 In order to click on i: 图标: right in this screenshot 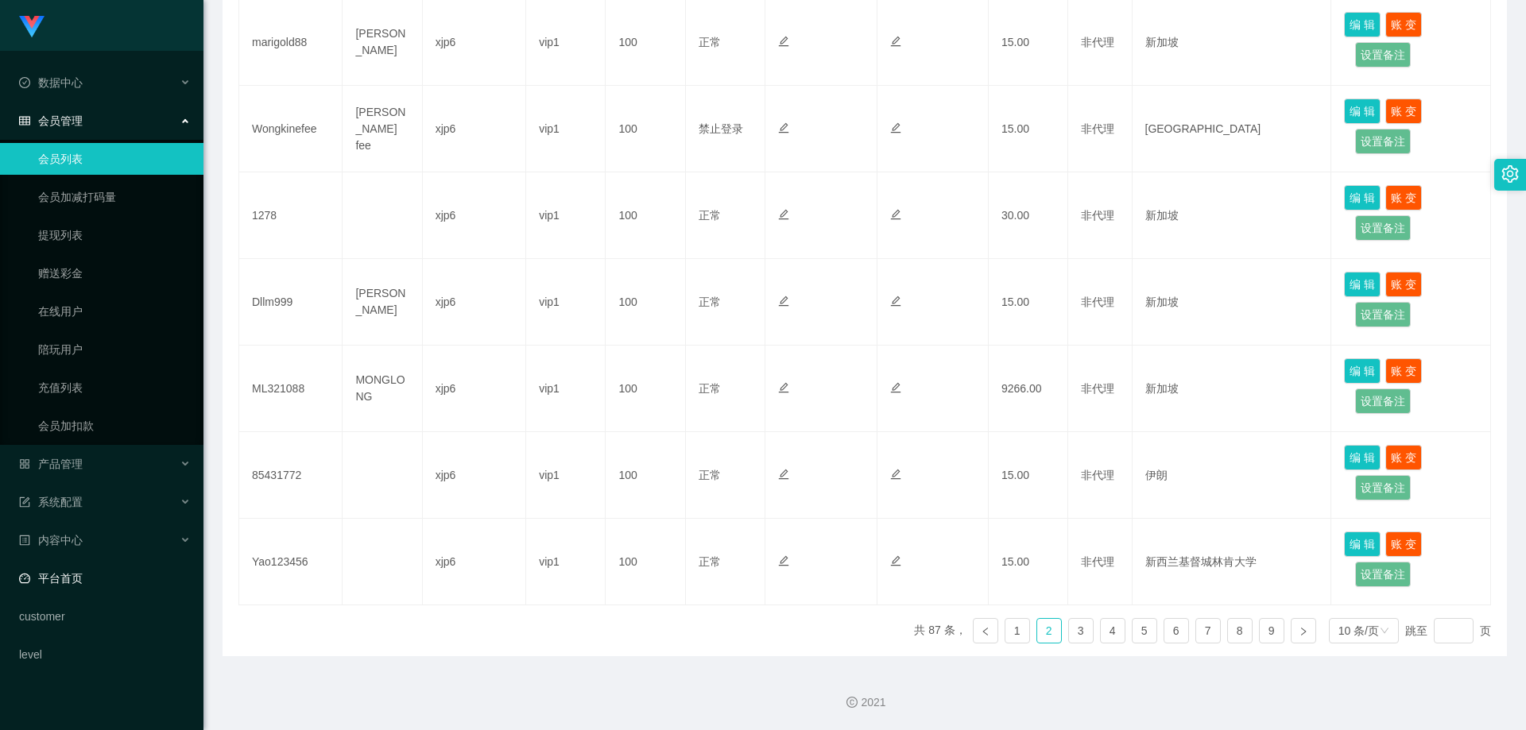, I will do `click(1303, 632)`.